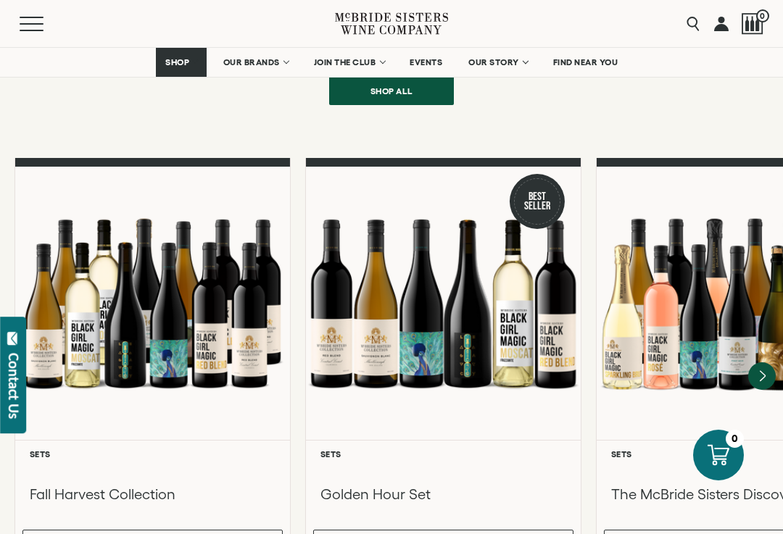 Image resolution: width=783 pixels, height=534 pixels. What do you see at coordinates (585, 62) in the screenshot?
I see `a: FIND NEAR YOU` at bounding box center [585, 62].